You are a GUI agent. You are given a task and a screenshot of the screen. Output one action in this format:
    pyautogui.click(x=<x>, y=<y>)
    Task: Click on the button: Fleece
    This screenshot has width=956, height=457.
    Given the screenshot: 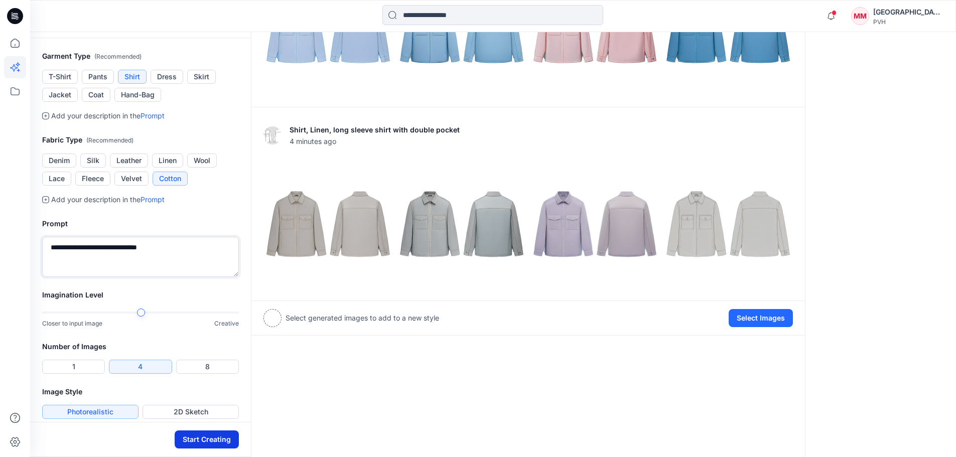 What is the action you would take?
    pyautogui.click(x=93, y=179)
    